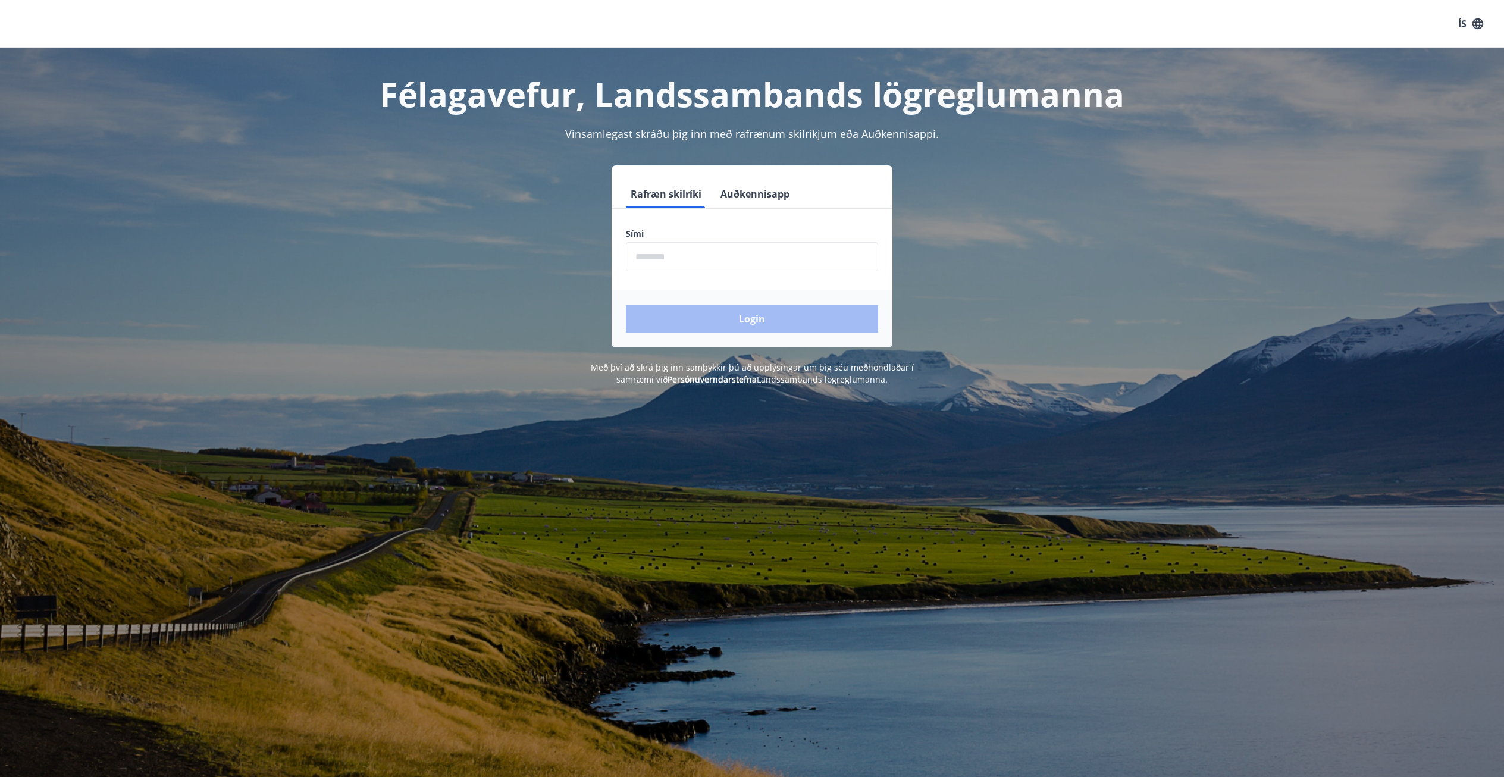 This screenshot has width=1504, height=777. I want to click on a: Persónuverndarstefna, so click(712, 379).